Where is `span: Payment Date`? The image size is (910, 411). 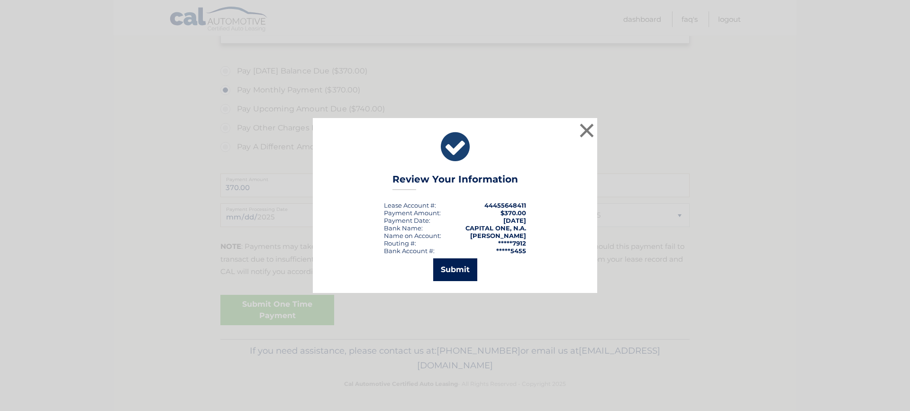 span: Payment Date is located at coordinates (406, 220).